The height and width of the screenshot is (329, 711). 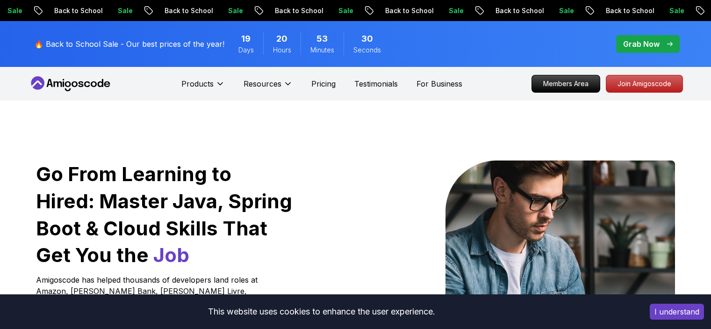 What do you see at coordinates (282, 39) in the screenshot?
I see `span: 20 Hours` at bounding box center [282, 39].